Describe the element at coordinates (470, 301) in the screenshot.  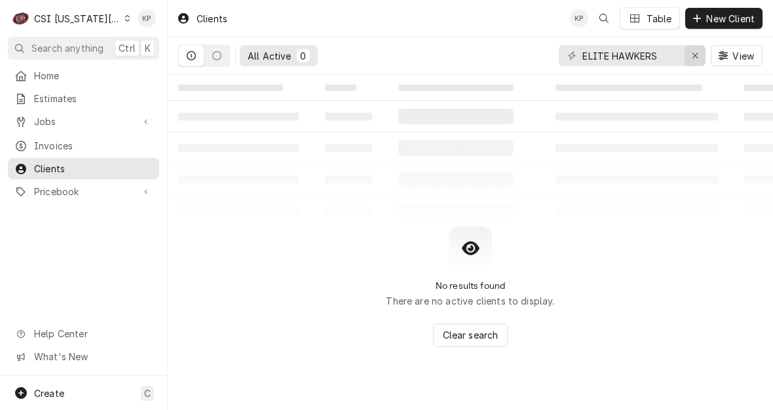
I see `p: There are no active clients to display.` at that location.